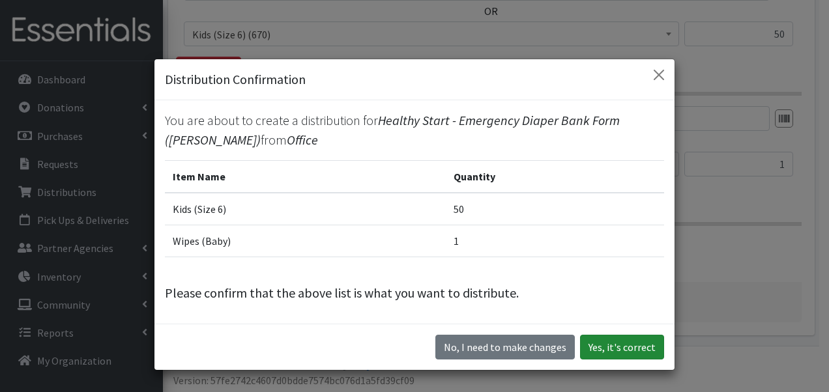 Image resolution: width=829 pixels, height=392 pixels. Describe the element at coordinates (235, 79) in the screenshot. I see `h5: Distribution Confirmation` at that location.